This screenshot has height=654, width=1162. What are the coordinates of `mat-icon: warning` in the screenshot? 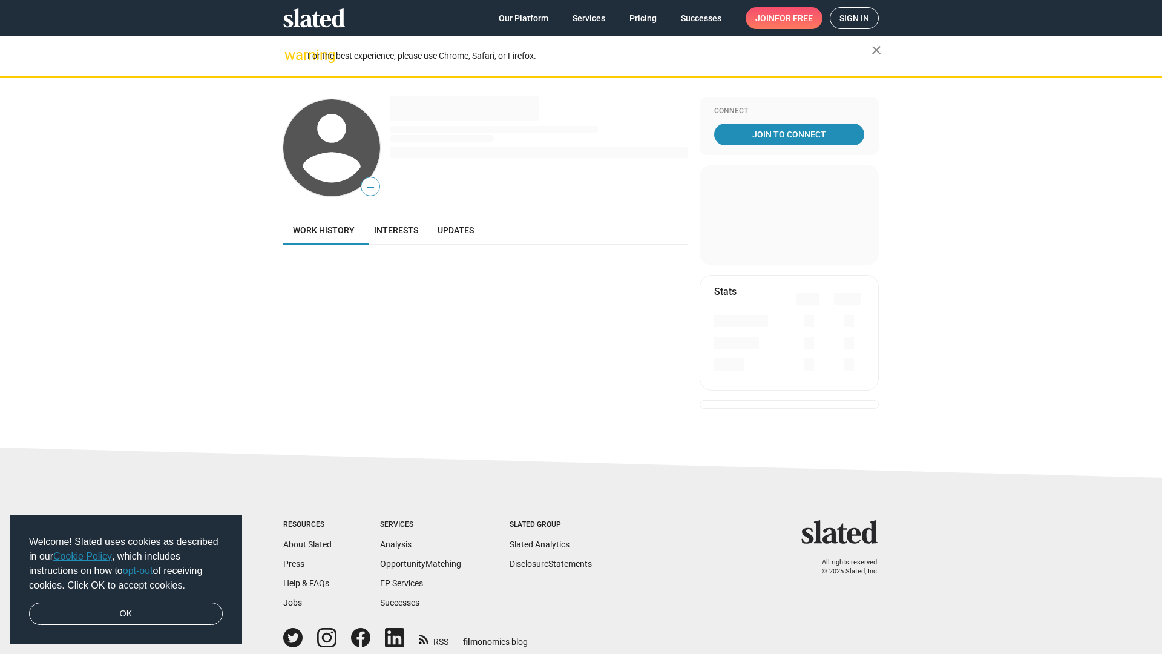 It's located at (292, 55).